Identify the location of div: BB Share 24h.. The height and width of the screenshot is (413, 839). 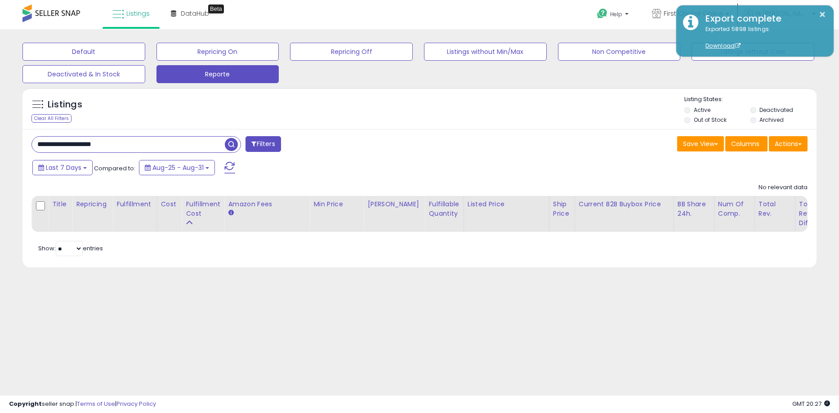
(694, 209).